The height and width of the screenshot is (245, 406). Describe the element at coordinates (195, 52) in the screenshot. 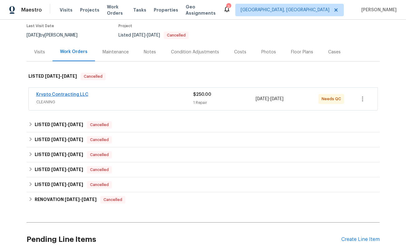

I see `div: Condition Adjustments` at that location.